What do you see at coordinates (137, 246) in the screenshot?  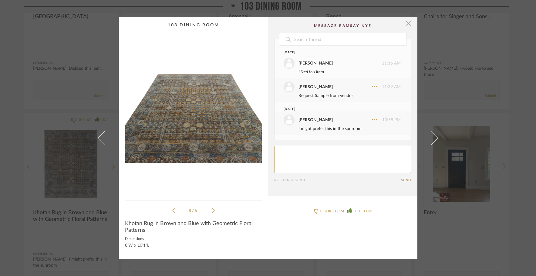 I see `div: 8'W x 10'1"L` at bounding box center [137, 246].